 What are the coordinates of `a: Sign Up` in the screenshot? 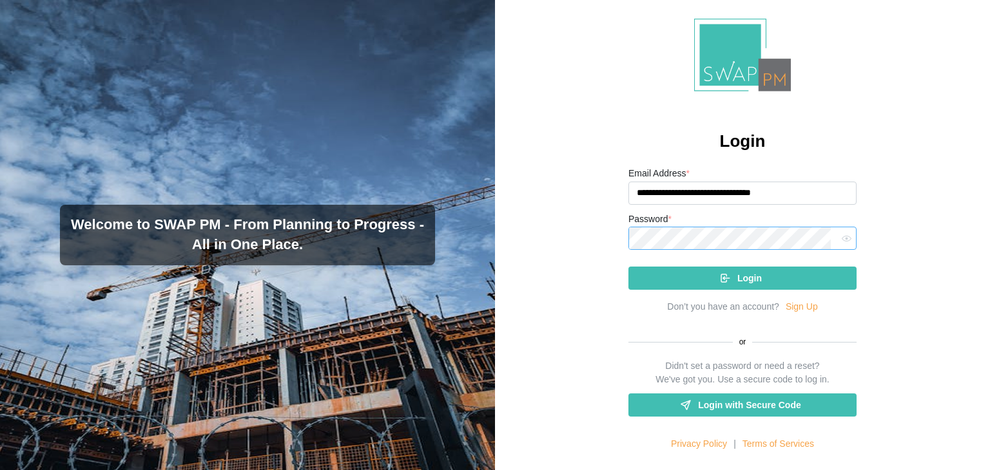 It's located at (802, 307).